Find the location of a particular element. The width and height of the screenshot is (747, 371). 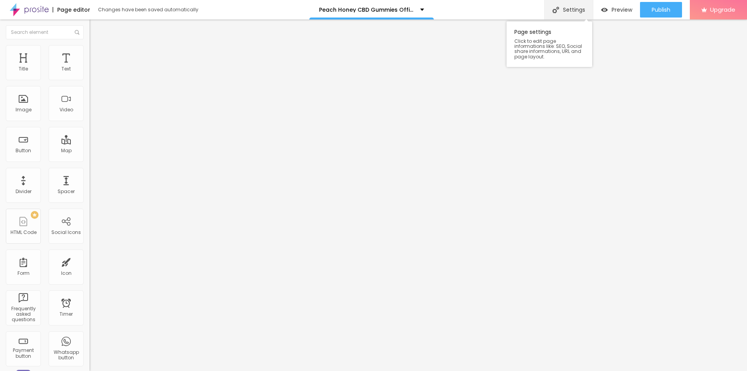

div: Spacer is located at coordinates (66, 191).